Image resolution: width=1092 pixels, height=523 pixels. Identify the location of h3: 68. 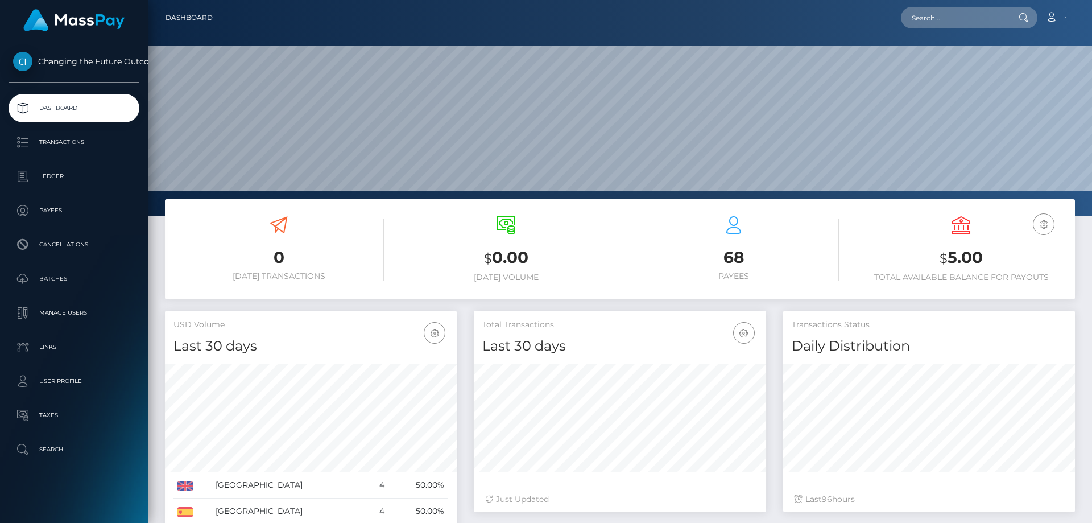
(734, 257).